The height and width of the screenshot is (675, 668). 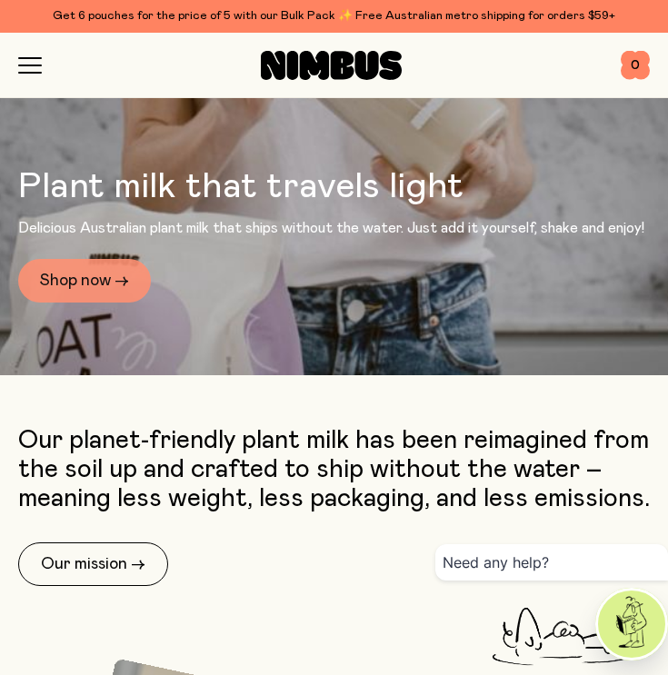 What do you see at coordinates (333, 470) in the screenshot?
I see `p: Our planet-friendly plant milk has been reimagined from the soil up and crafted to ship without t...` at bounding box center [333, 470].